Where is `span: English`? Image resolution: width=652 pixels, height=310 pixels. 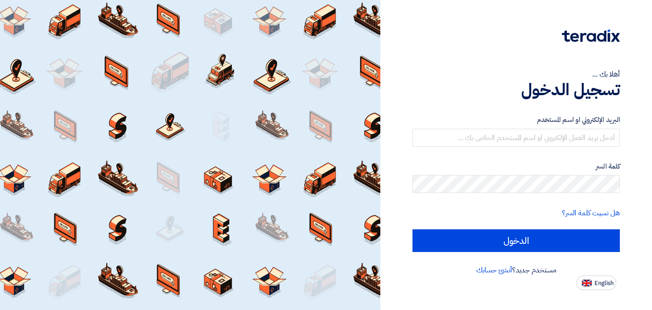 span: English is located at coordinates (604, 283).